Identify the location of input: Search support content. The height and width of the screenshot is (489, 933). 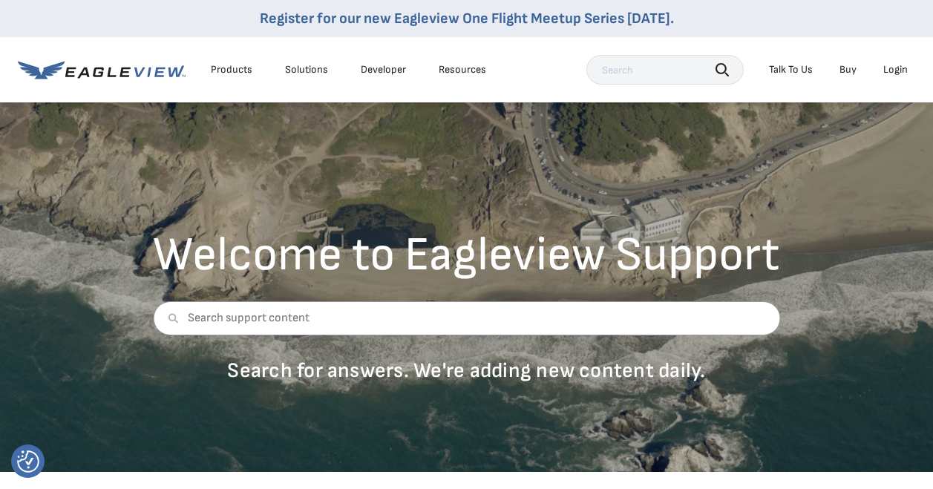
(466, 318).